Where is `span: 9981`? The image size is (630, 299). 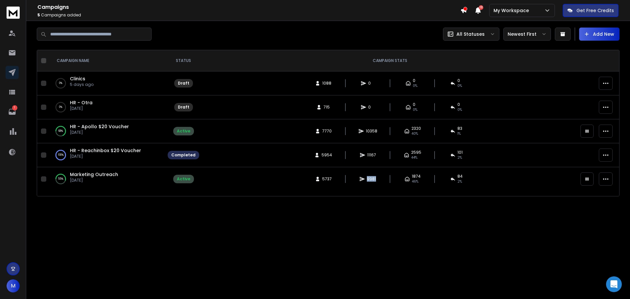 span: 9981 is located at coordinates (372, 179).